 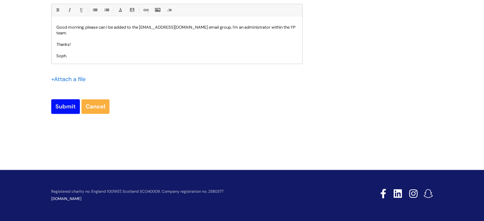 What do you see at coordinates (157, 10) in the screenshot?
I see `a: Insert Image...` at bounding box center [157, 10].